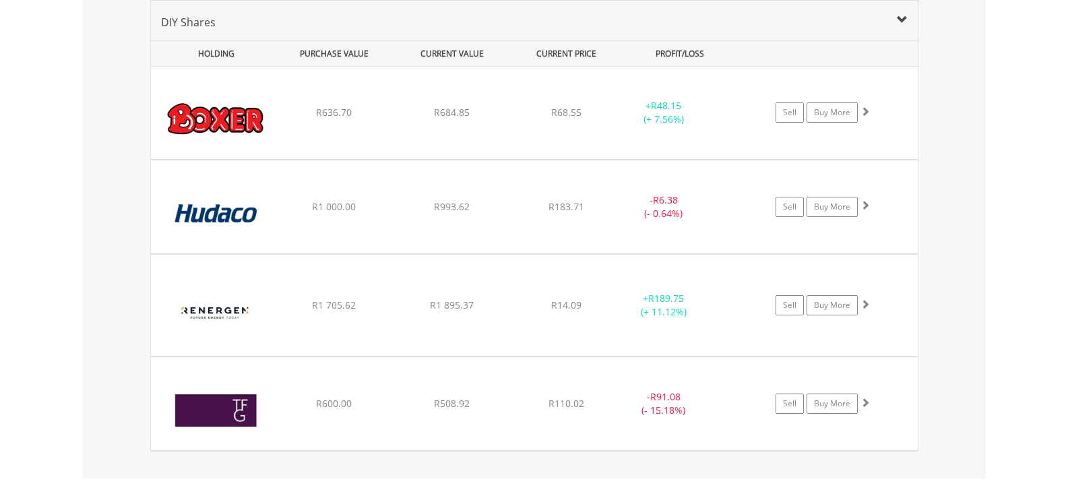  Describe the element at coordinates (566, 112) in the screenshot. I see `span: R68.55` at that location.